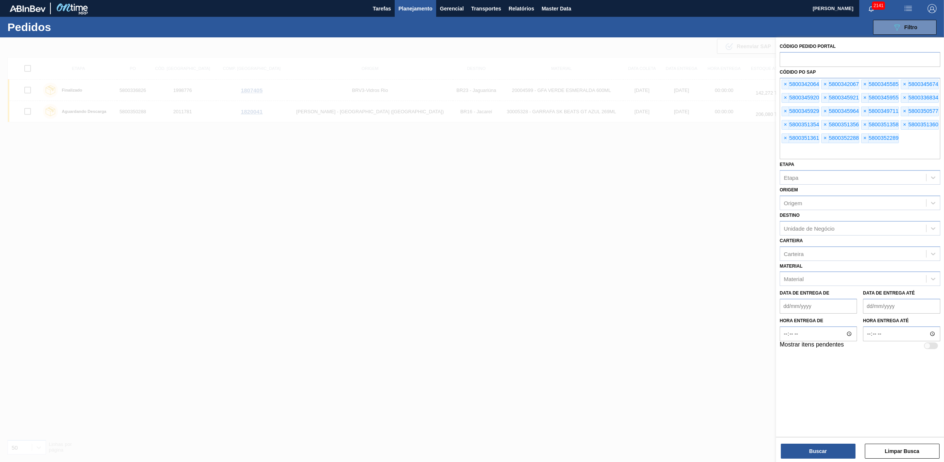  What do you see at coordinates (805, 293) in the screenshot?
I see `label: Data de Entrega de` at bounding box center [805, 293].